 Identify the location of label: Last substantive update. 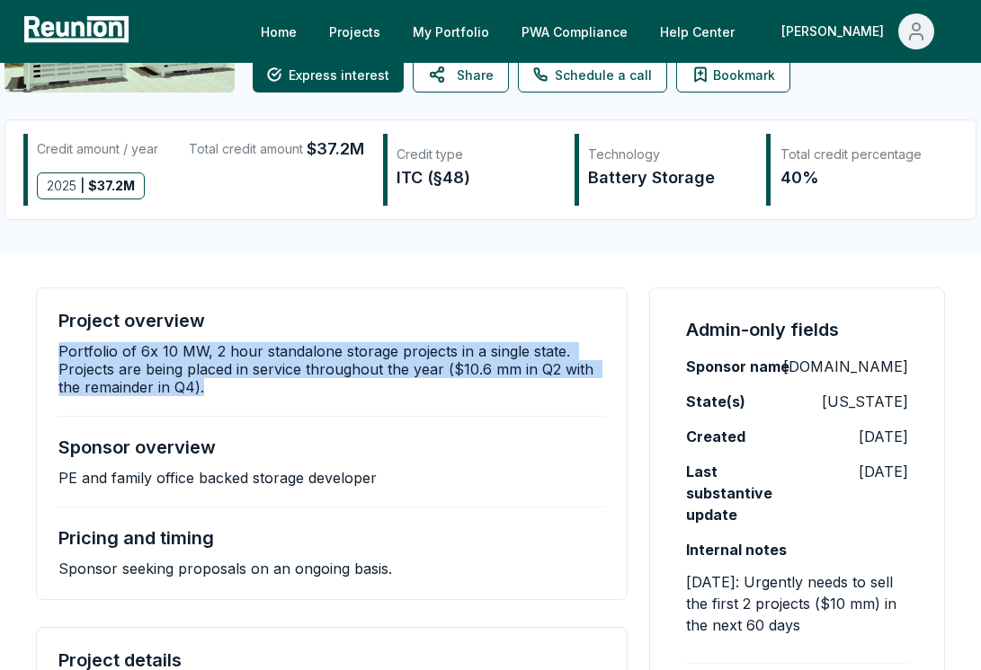
(741, 493).